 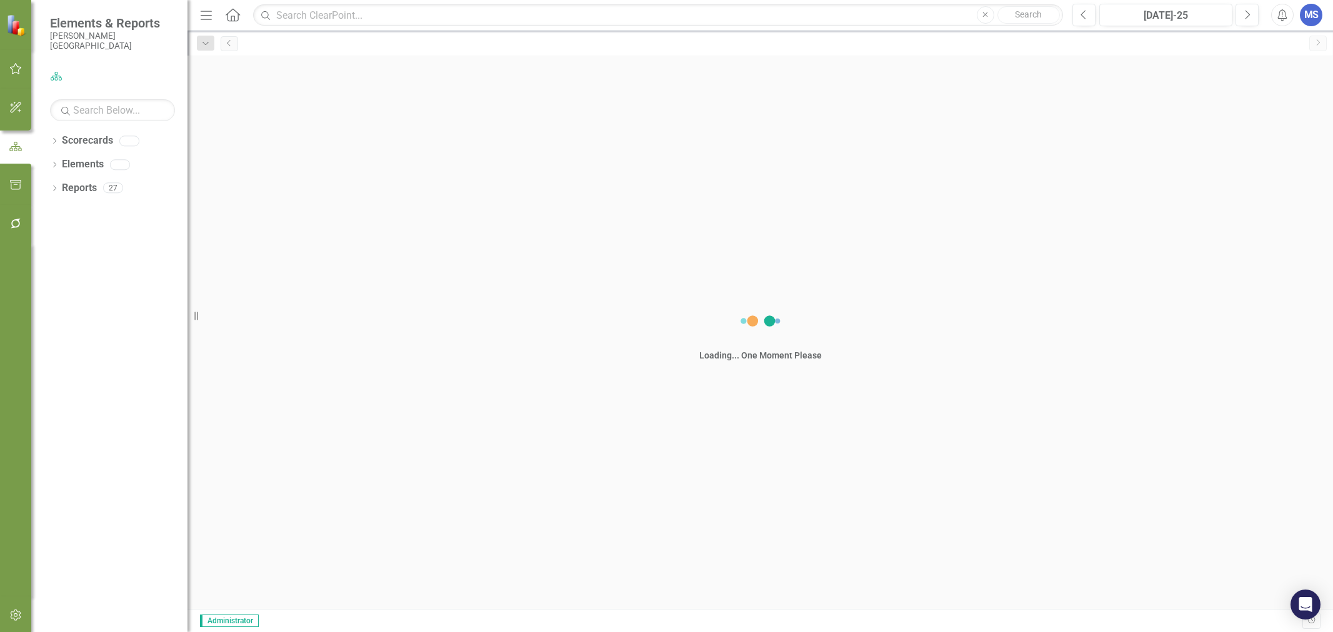 I want to click on span: Administrator, so click(x=229, y=621).